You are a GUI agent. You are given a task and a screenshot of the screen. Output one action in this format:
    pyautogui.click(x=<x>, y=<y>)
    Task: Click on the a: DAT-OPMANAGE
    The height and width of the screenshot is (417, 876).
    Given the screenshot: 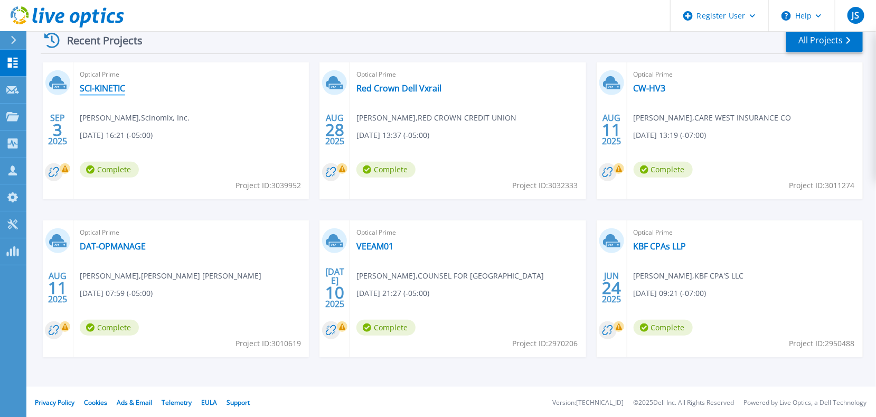 What is the action you would take?
    pyautogui.click(x=112, y=246)
    